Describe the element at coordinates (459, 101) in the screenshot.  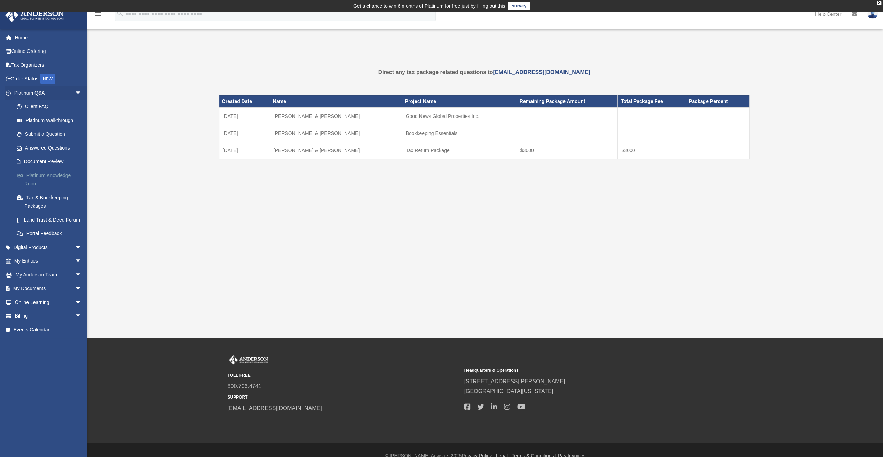
I see `th: Project Name` at that location.